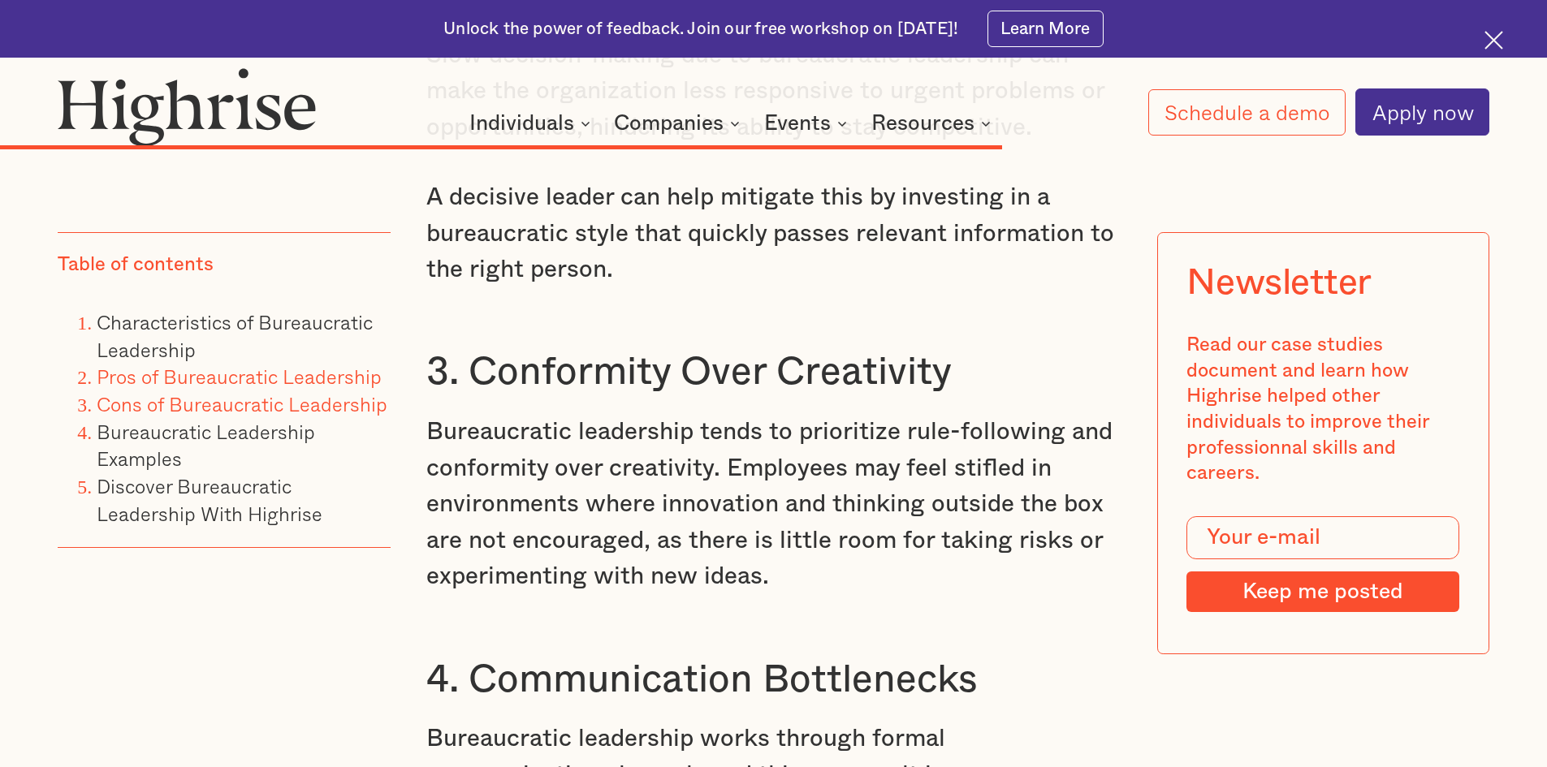 The height and width of the screenshot is (767, 1547). I want to click on a: Learn More, so click(1045, 28).